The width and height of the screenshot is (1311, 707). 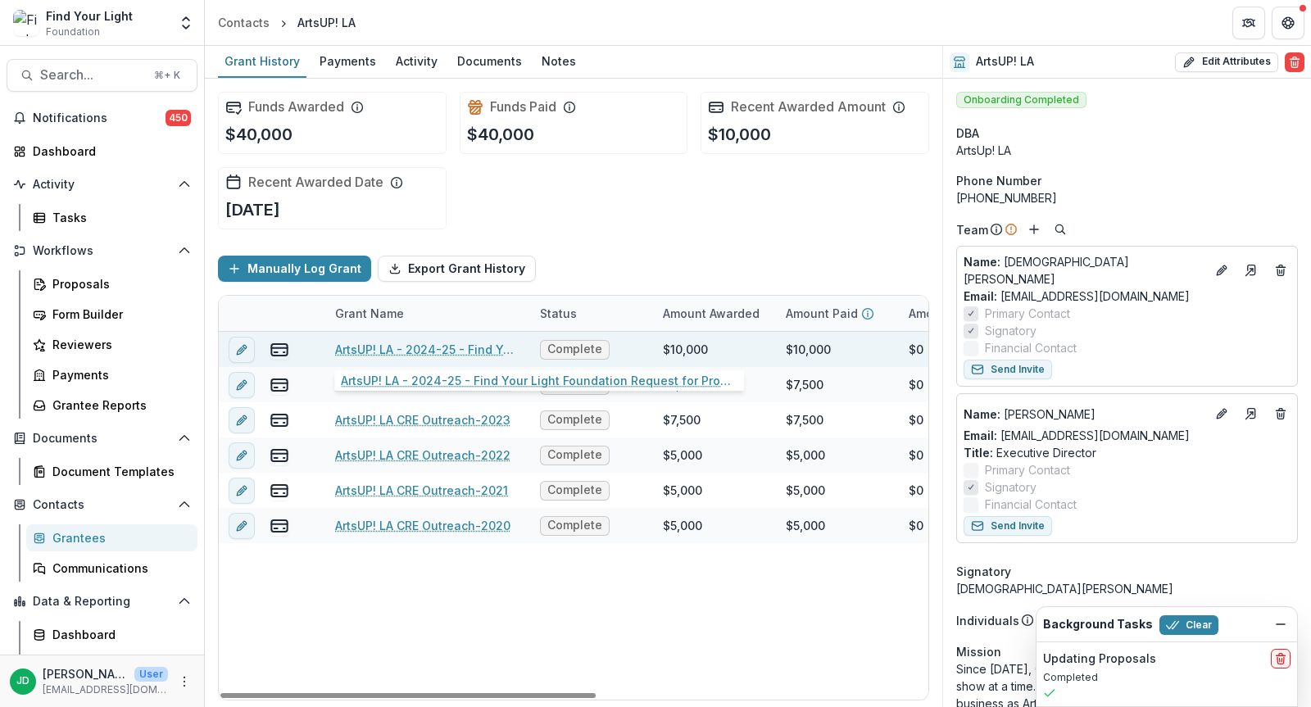 What do you see at coordinates (559, 61) in the screenshot?
I see `a: Notes` at bounding box center [559, 61].